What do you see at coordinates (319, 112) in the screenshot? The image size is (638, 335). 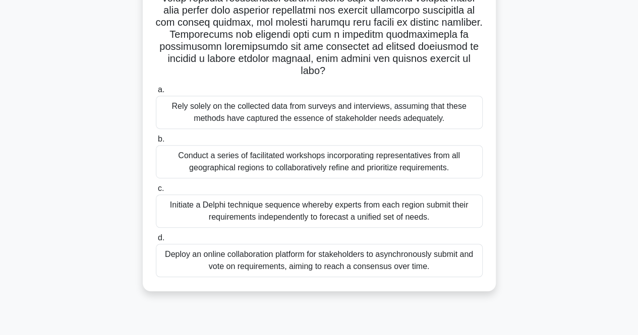 I see `div: Rely solely on the collected data from surveys and interviews, assuming that these methods have c...` at bounding box center [319, 112].